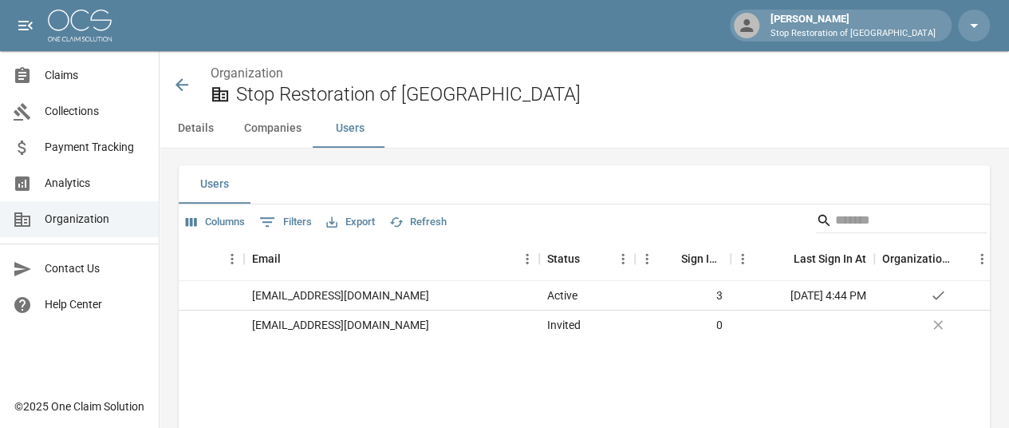 The width and height of the screenshot is (1009, 428). What do you see at coordinates (95, 147) in the screenshot?
I see `span: Payment Tracking` at bounding box center [95, 147].